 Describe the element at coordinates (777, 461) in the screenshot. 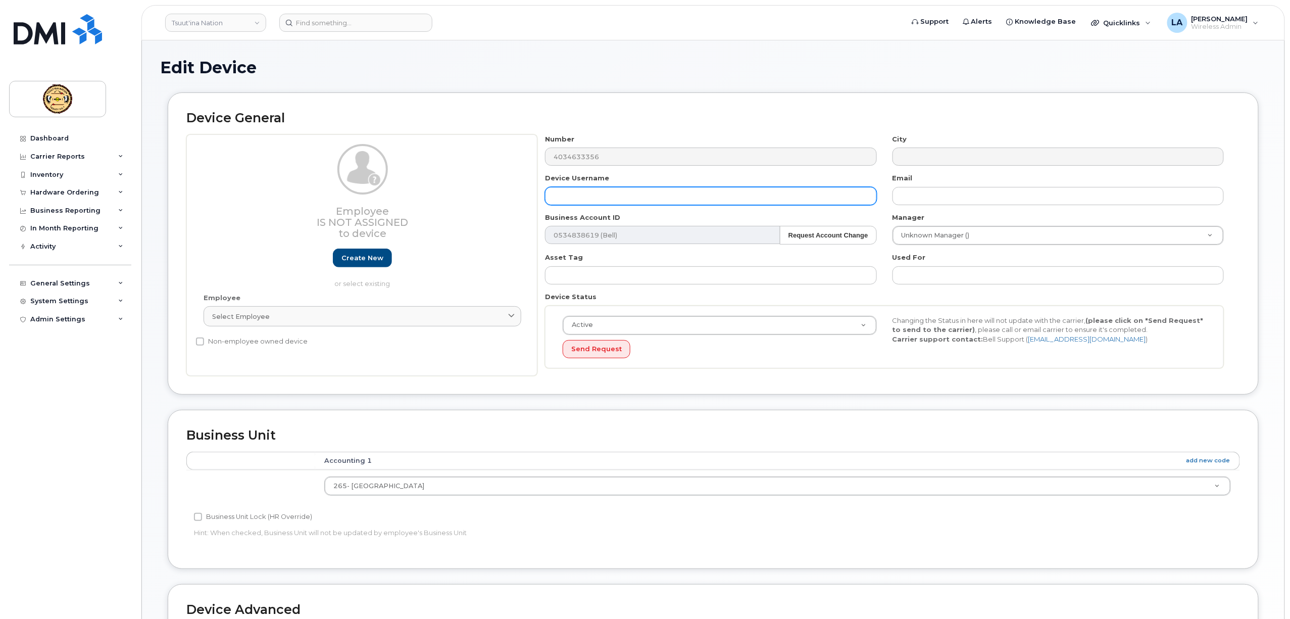

I see `th: Accounting 1` at that location.